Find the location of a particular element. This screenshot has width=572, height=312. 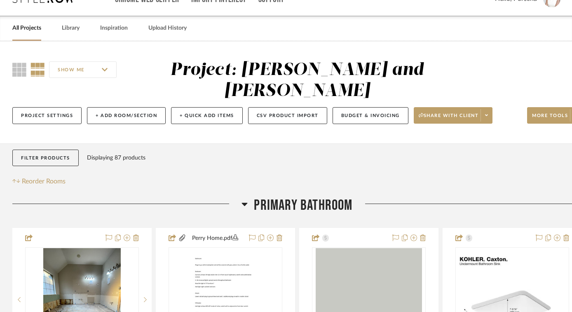

button: CSV Product Import is located at coordinates (287, 115).